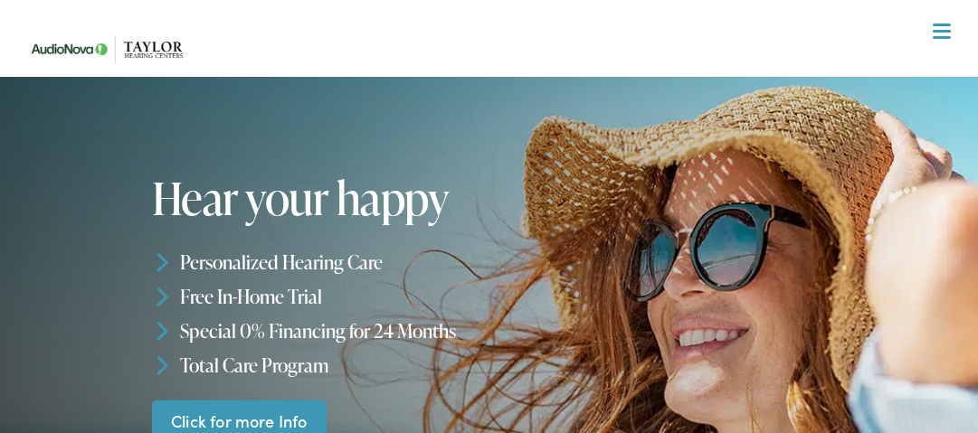  What do you see at coordinates (396, 331) in the screenshot?
I see `li: Special 0% Financing for 24 Months` at bounding box center [396, 331].